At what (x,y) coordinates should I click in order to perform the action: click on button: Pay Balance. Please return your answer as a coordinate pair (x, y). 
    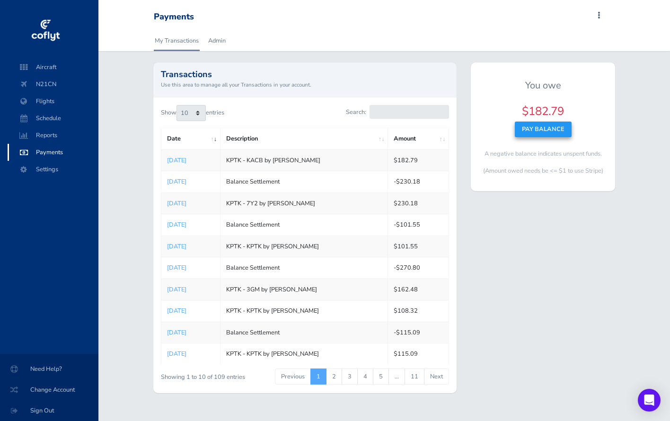
    Looking at the image, I should click on (543, 129).